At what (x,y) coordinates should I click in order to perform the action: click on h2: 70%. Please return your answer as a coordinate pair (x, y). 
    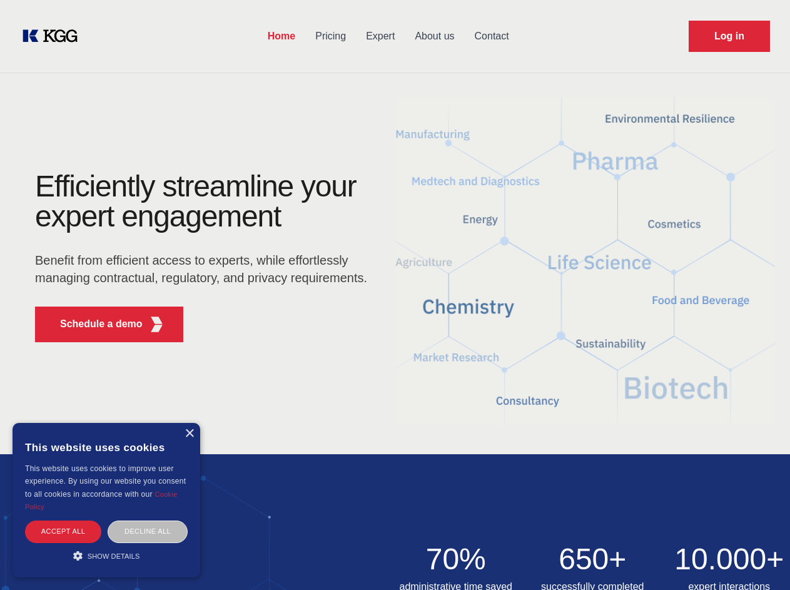
    Looking at the image, I should click on (456, 559).